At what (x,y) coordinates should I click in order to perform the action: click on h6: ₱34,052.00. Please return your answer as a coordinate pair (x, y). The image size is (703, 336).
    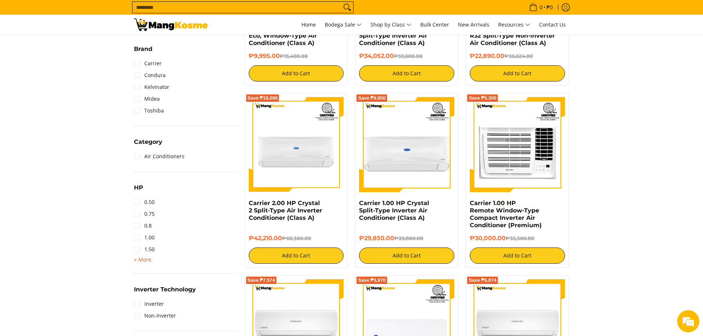
    Looking at the image, I should click on (406, 56).